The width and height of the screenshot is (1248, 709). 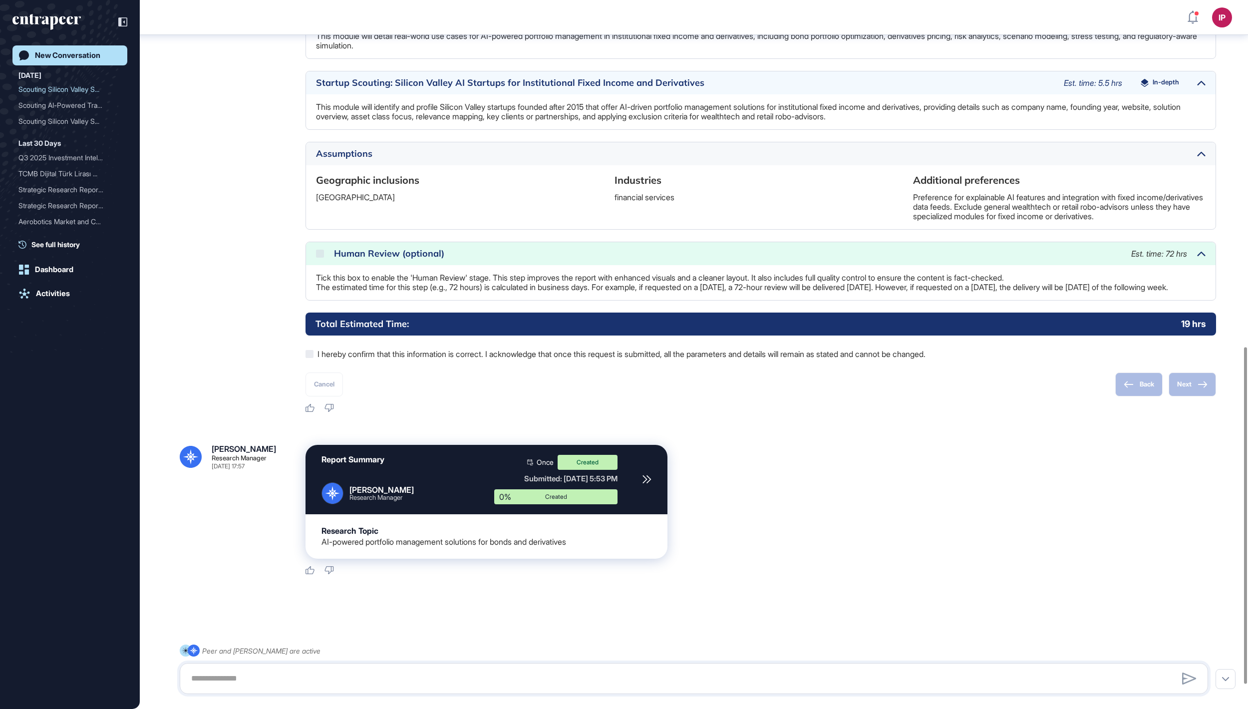 What do you see at coordinates (66, 158) in the screenshot?
I see `div: Q3 2025 Investment Intell...` at bounding box center [66, 158].